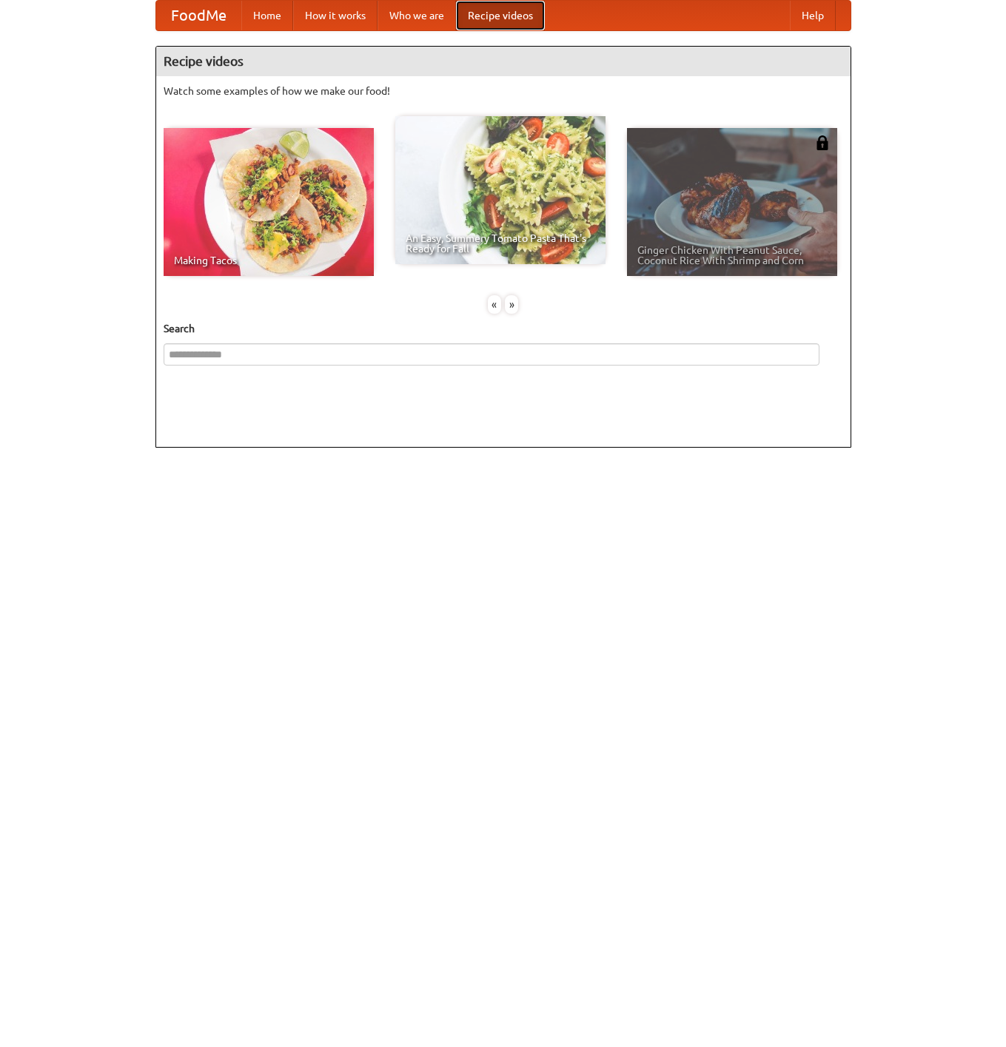  Describe the element at coordinates (417, 16) in the screenshot. I see `a: Who we are` at that location.